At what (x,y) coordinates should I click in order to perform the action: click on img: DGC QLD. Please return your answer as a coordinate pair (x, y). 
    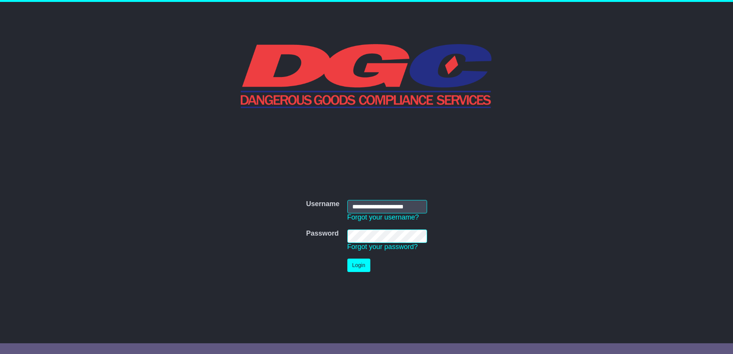
    Looking at the image, I should click on (366, 76).